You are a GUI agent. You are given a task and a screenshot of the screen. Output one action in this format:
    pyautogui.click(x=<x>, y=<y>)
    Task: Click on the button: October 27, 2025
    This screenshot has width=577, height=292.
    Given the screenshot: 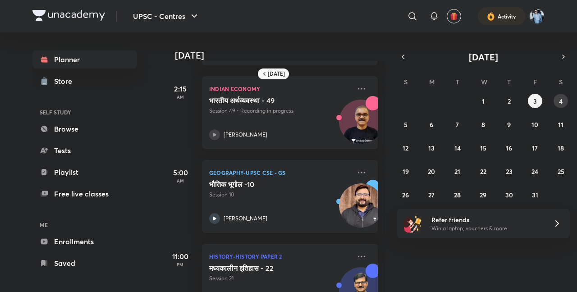 What is the action you would take?
    pyautogui.click(x=431, y=195)
    